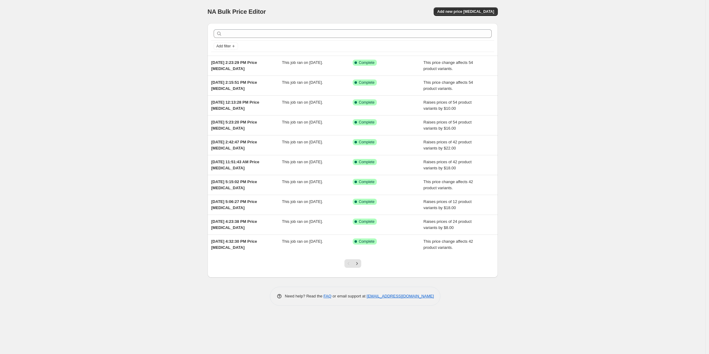 This screenshot has height=354, width=709. I want to click on nav: Pagination, so click(353, 263).